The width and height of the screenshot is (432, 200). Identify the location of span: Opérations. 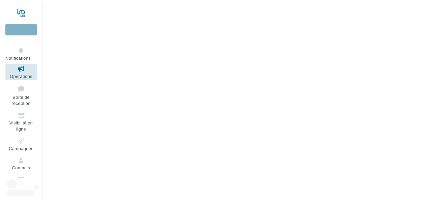
(21, 76).